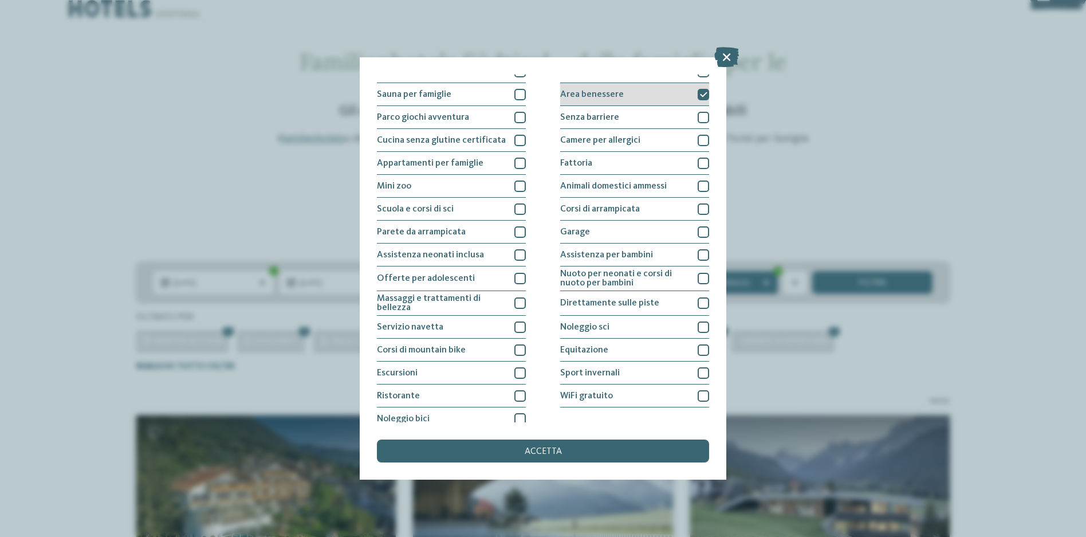 This screenshot has height=537, width=1086. Describe the element at coordinates (426, 278) in the screenshot. I see `span: Offerte per adolescenti` at that location.